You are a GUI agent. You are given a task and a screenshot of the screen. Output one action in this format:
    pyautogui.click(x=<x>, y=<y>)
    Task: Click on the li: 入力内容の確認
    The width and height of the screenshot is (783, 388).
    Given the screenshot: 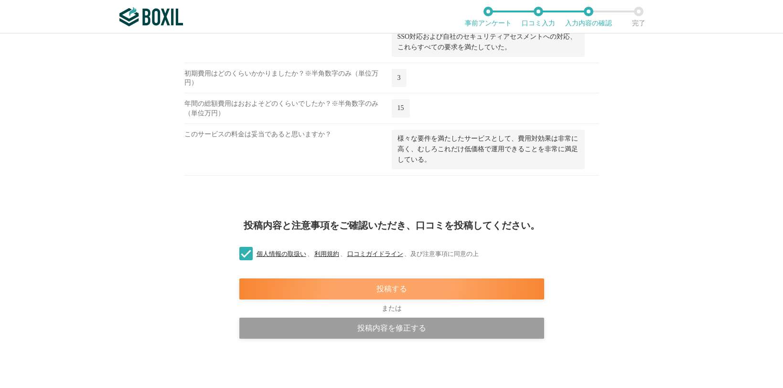 What is the action you would take?
    pyautogui.click(x=589, y=17)
    